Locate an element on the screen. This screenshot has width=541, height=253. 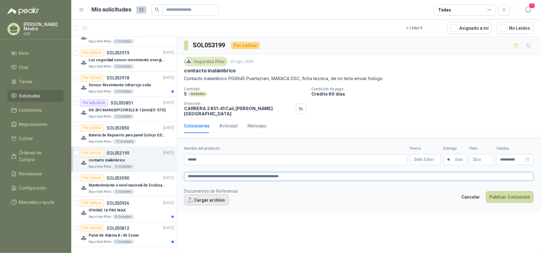
div: 1 Unidades is located at coordinates (123, 192).